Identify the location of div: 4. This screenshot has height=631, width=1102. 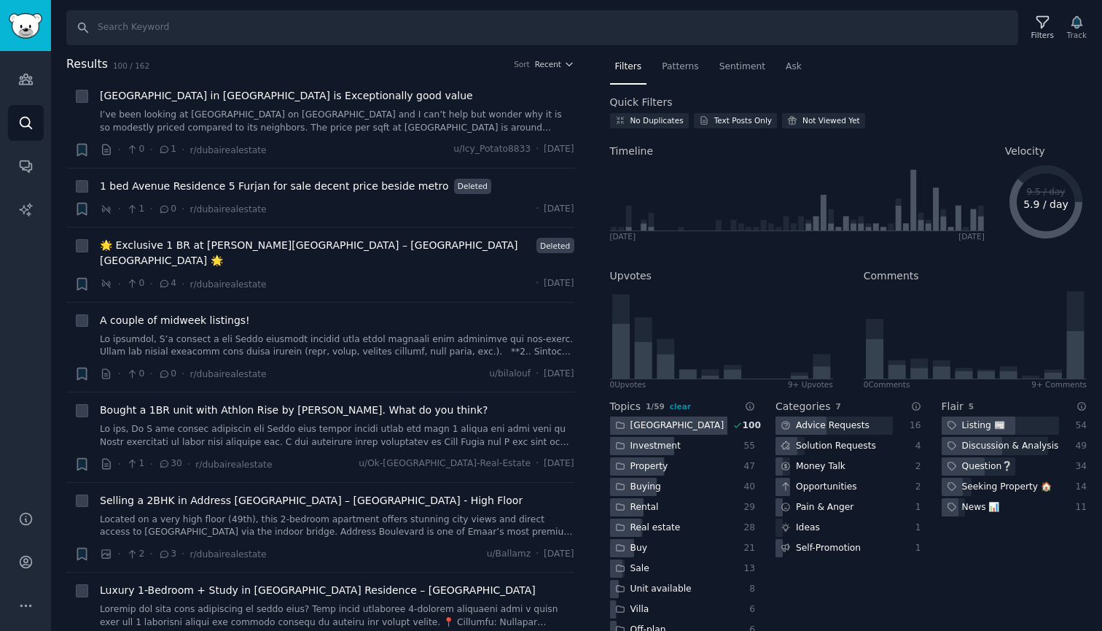
(915, 446).